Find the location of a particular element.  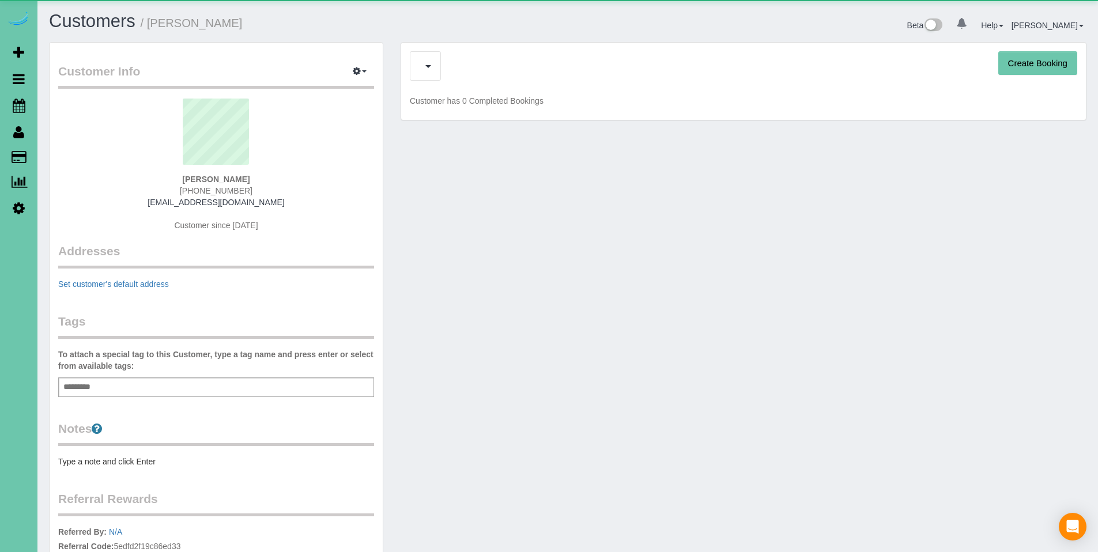

label: Referral Code: is located at coordinates (86, 546).